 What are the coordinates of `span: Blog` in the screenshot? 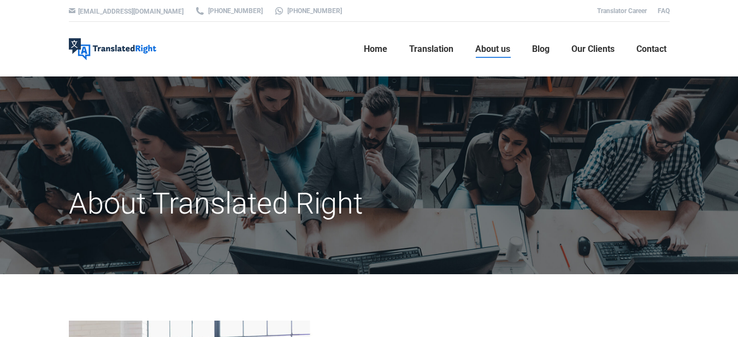 It's located at (541, 49).